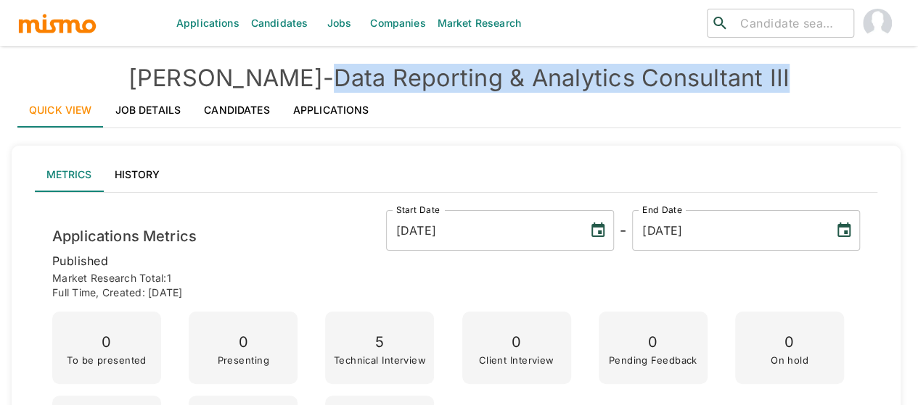 Image resolution: width=918 pixels, height=405 pixels. Describe the element at coordinates (236, 110) in the screenshot. I see `a: Candidates` at that location.